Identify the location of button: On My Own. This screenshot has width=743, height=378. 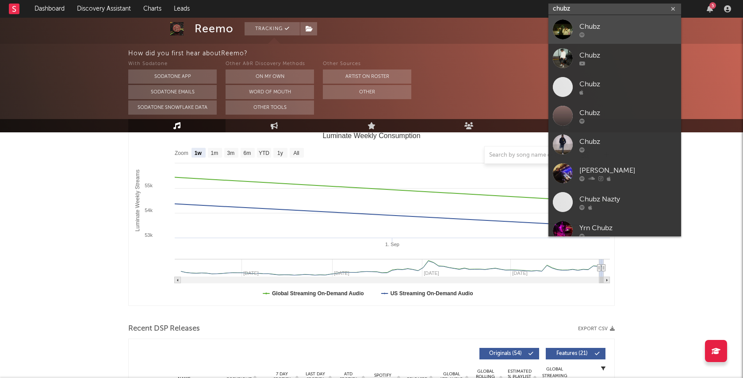
(270, 76).